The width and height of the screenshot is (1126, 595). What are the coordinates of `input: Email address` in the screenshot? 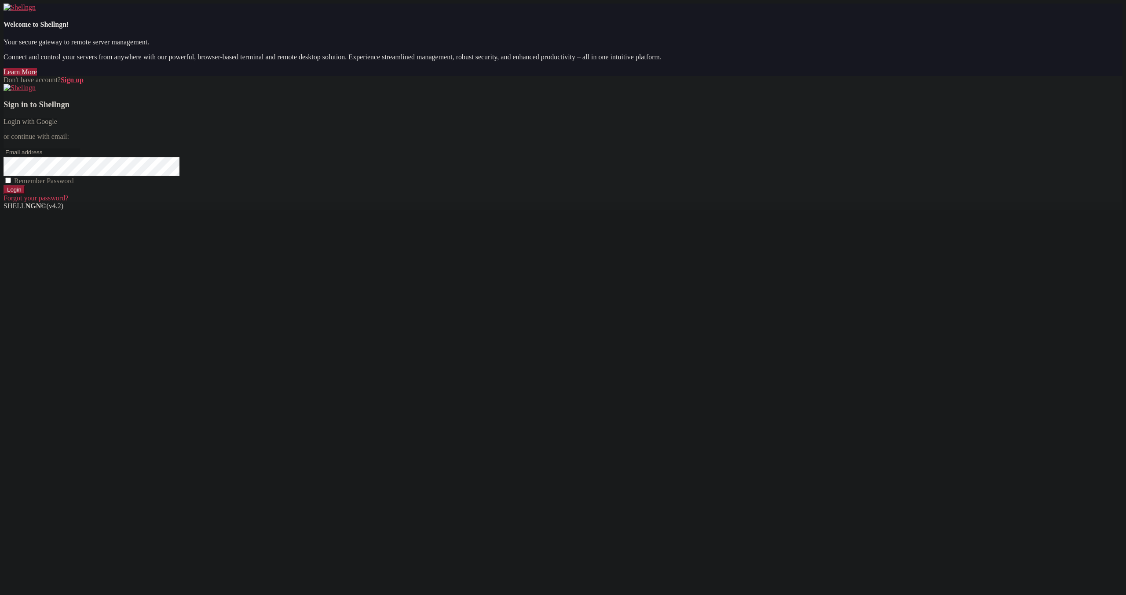 It's located at (42, 152).